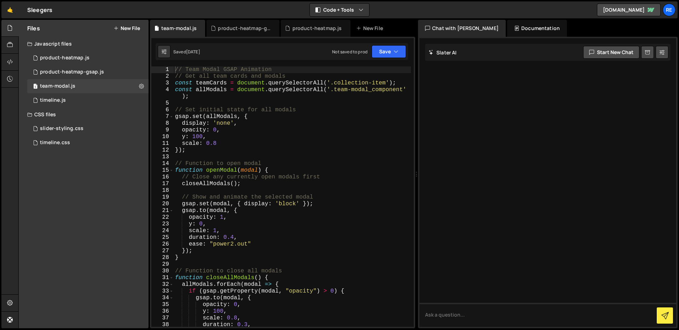  Describe the element at coordinates (88, 58) in the screenshot. I see `div: 16995/46613.js` at that location.